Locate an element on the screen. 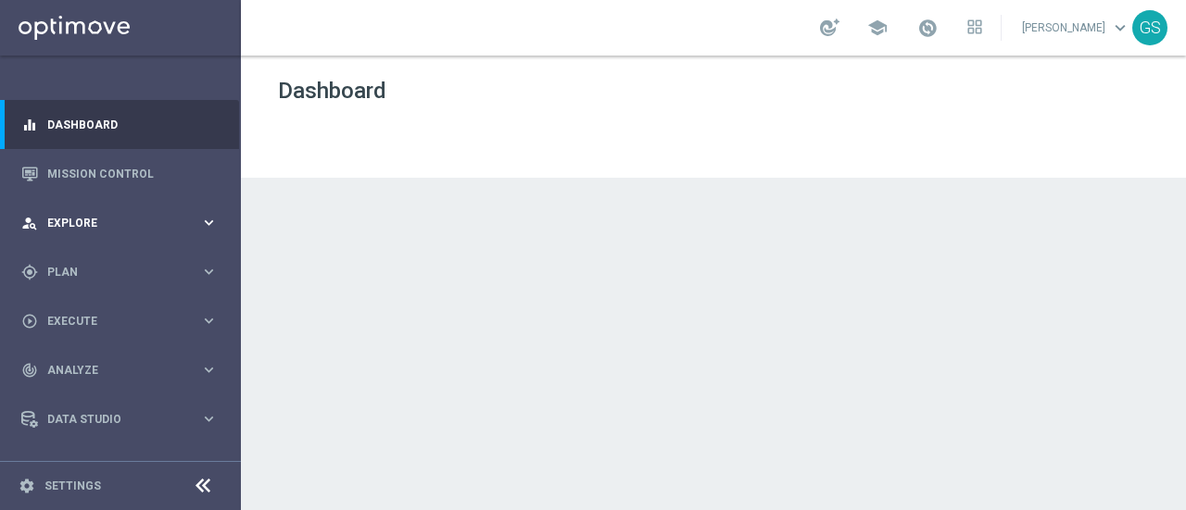 Image resolution: width=1186 pixels, height=510 pixels. button: track_changes Analyze keyboard_arrow_right is located at coordinates (120, 371).